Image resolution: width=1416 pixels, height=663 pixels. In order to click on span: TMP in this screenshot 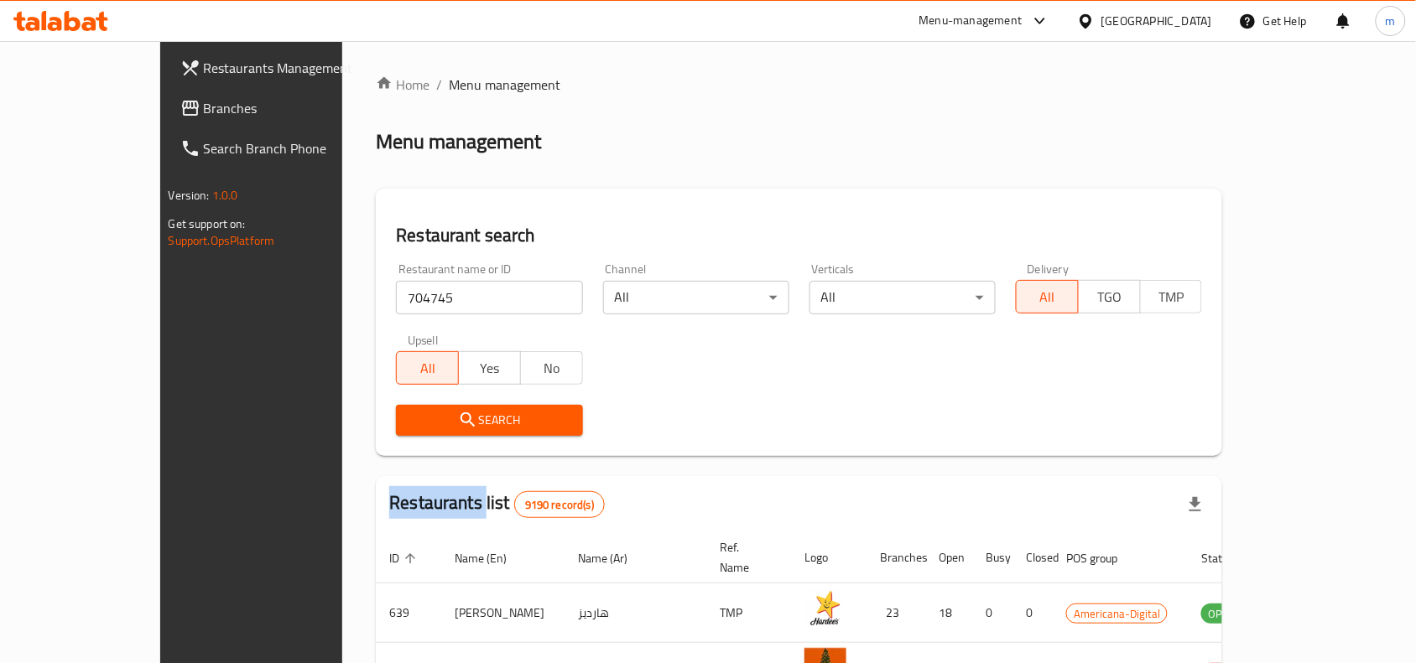, I will do `click(1172, 297)`.